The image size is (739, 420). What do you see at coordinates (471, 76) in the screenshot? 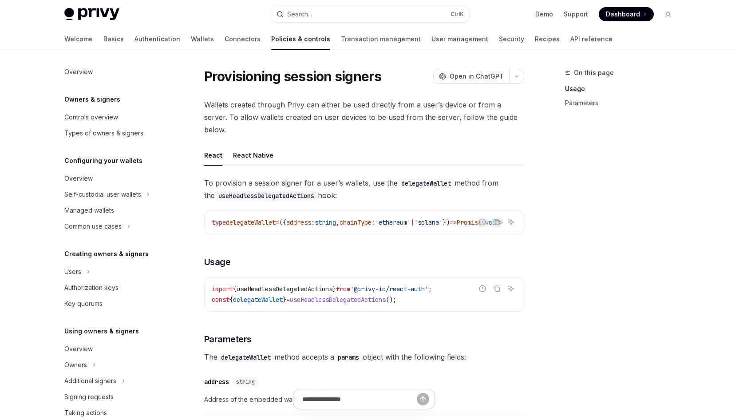
I see `button: Open in ChatGPT` at bounding box center [471, 76].